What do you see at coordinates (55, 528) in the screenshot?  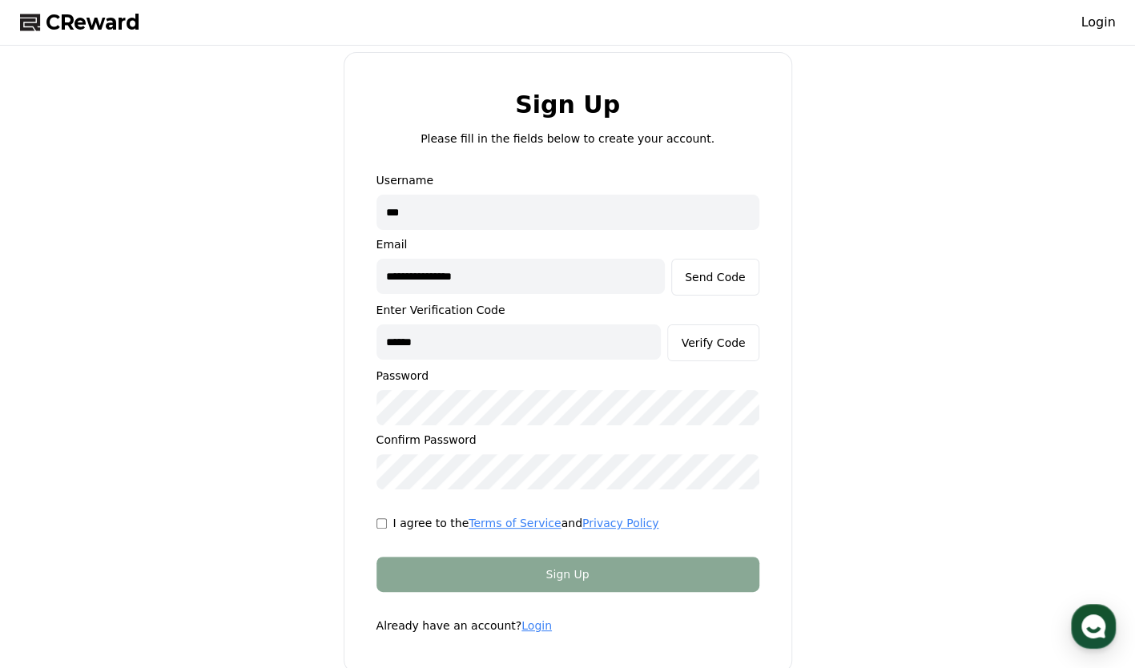 I see `a: Home` at bounding box center [55, 528].